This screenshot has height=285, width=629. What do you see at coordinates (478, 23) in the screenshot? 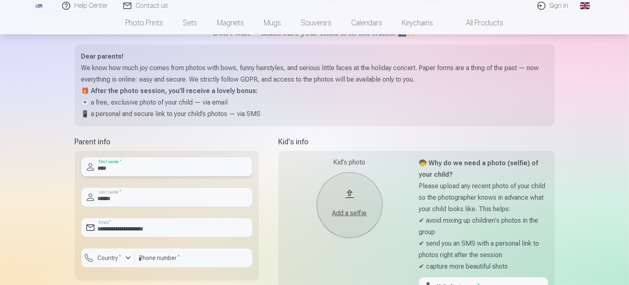
I see `a: All products` at bounding box center [478, 23].